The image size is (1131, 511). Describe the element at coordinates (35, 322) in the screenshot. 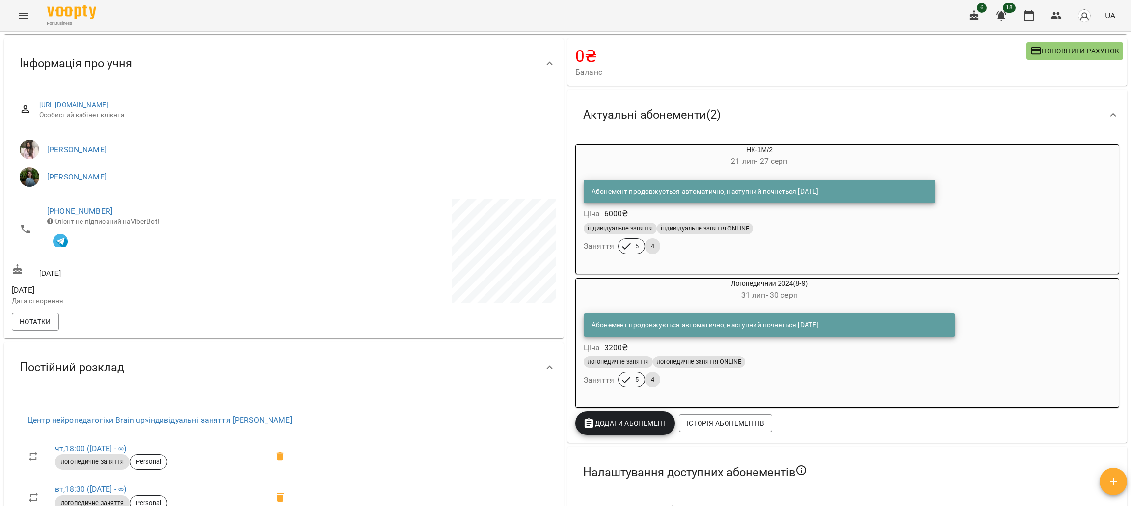

I see `button: Нотатки` at that location.